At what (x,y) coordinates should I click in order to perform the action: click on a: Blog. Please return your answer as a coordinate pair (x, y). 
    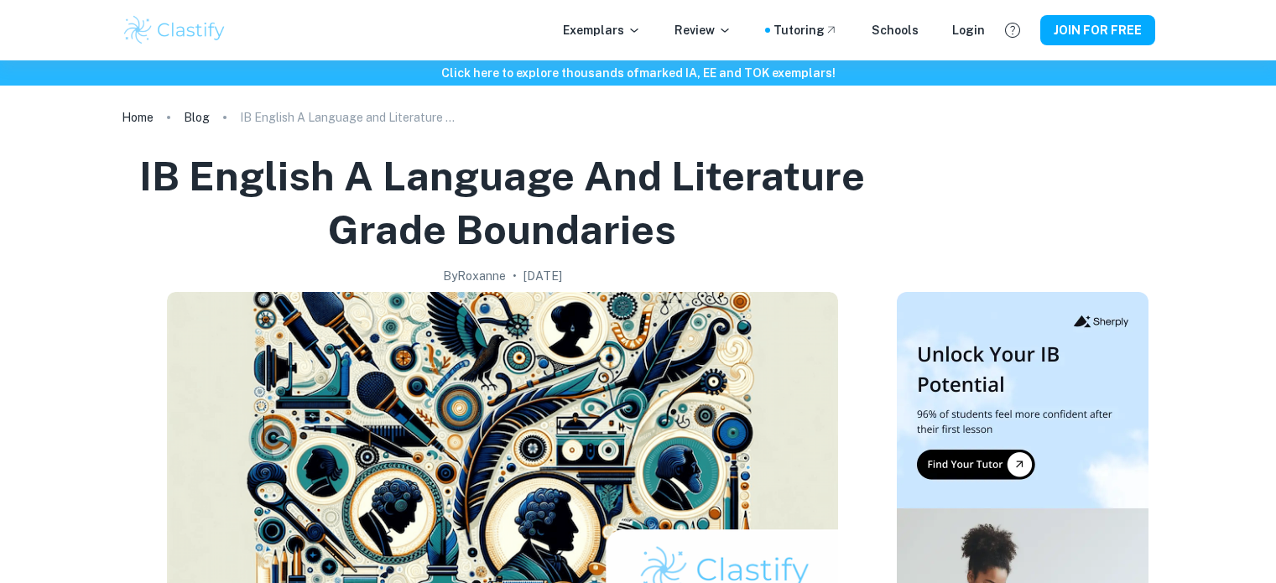
    Looking at the image, I should click on (196, 117).